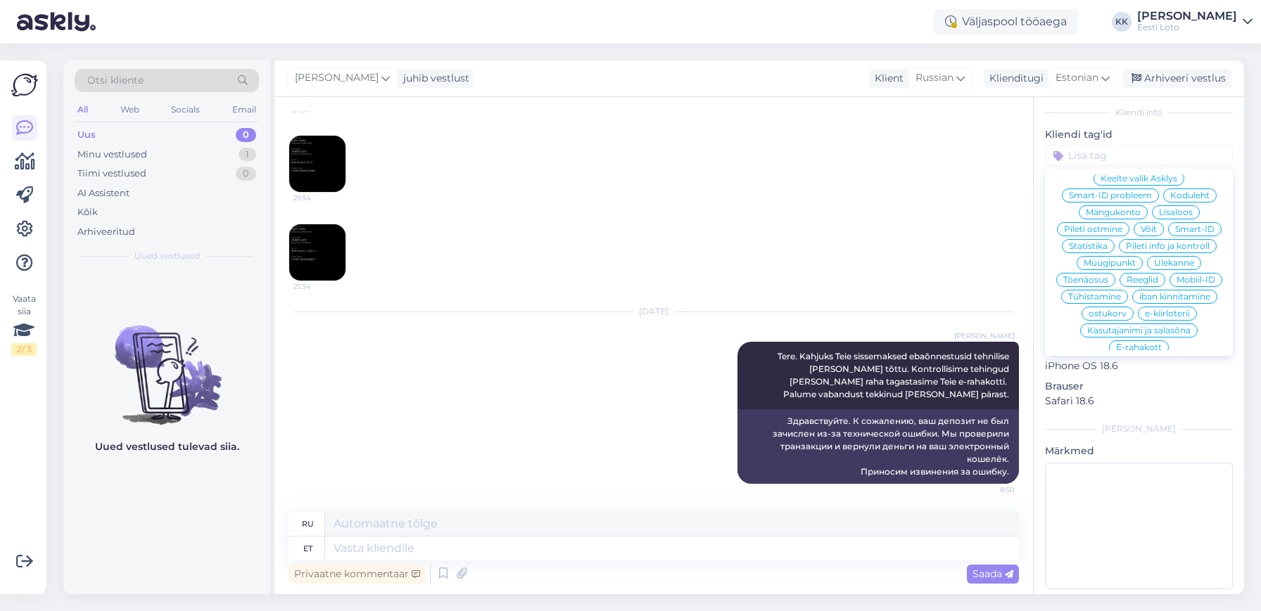 This screenshot has width=1261, height=611. What do you see at coordinates (1167, 246) in the screenshot?
I see `span: Pileti info ja kontroll` at bounding box center [1167, 246].